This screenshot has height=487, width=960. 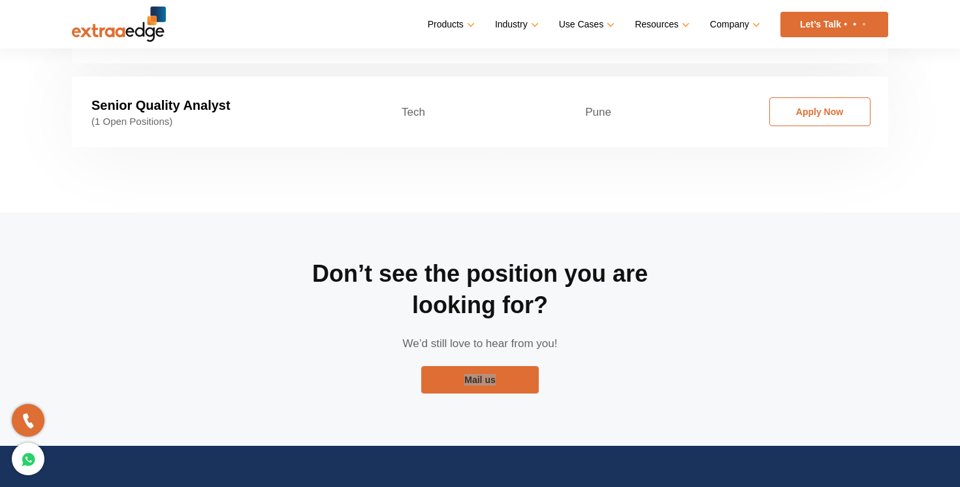 What do you see at coordinates (480, 343) in the screenshot?
I see `p: We’d still love to hear from you!` at bounding box center [480, 343].